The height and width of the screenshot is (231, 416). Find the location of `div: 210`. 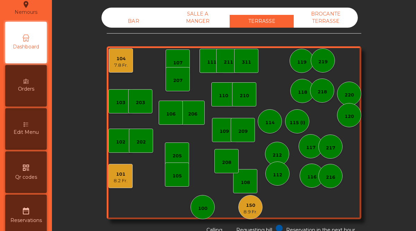

div: 210 is located at coordinates (244, 96).